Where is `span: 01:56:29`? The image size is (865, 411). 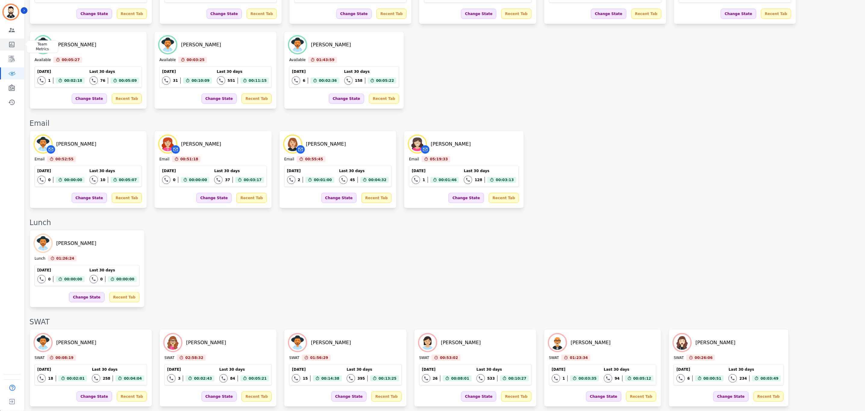
span: 01:56:29 is located at coordinates (319, 358).